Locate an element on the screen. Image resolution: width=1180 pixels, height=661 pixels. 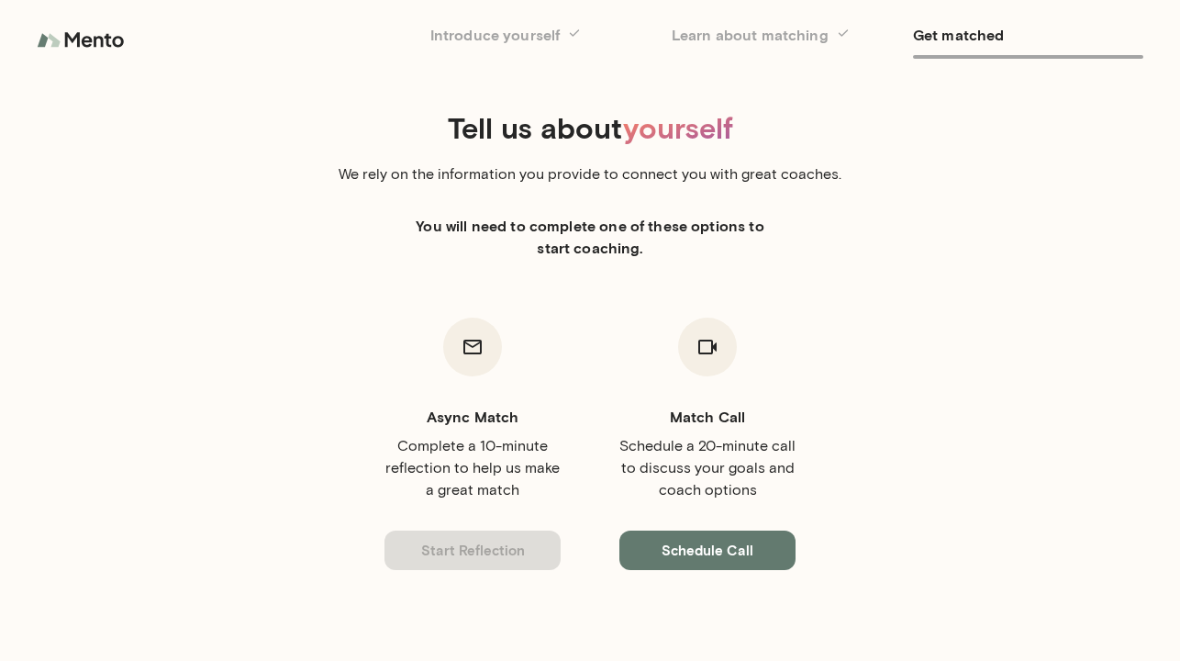
h6: Get matched is located at coordinates (1028, 35).